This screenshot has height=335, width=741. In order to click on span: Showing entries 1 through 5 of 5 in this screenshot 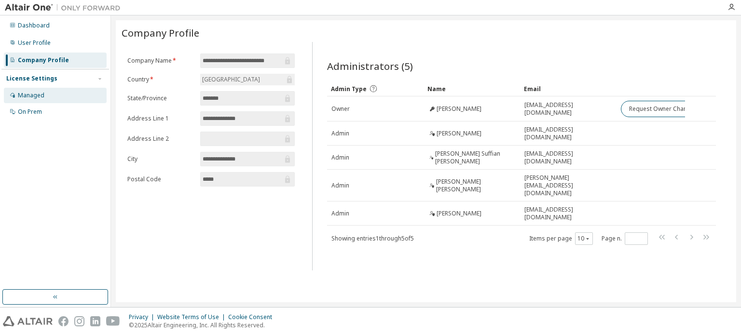, I will do `click(372, 238)`.